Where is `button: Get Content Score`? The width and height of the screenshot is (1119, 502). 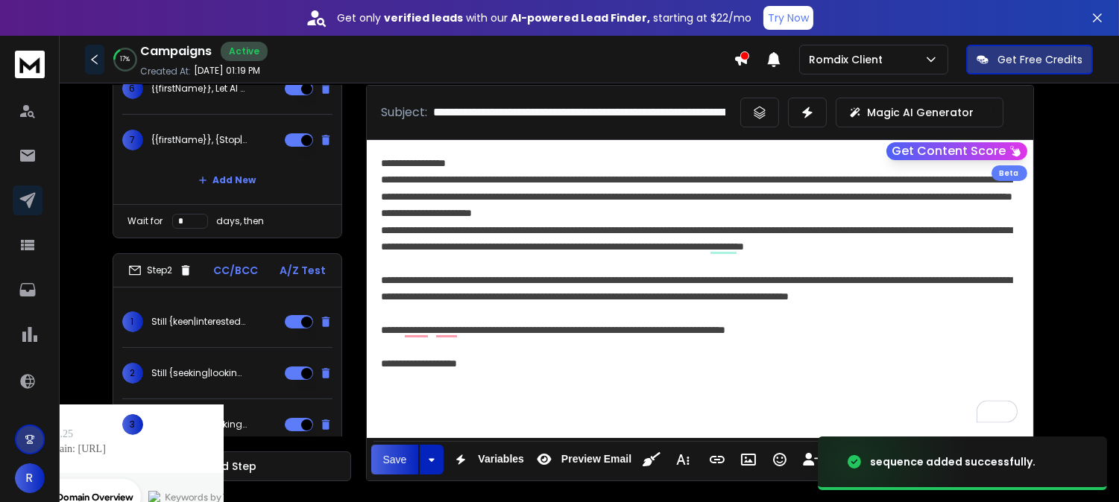 button: Get Content Score is located at coordinates (956, 151).